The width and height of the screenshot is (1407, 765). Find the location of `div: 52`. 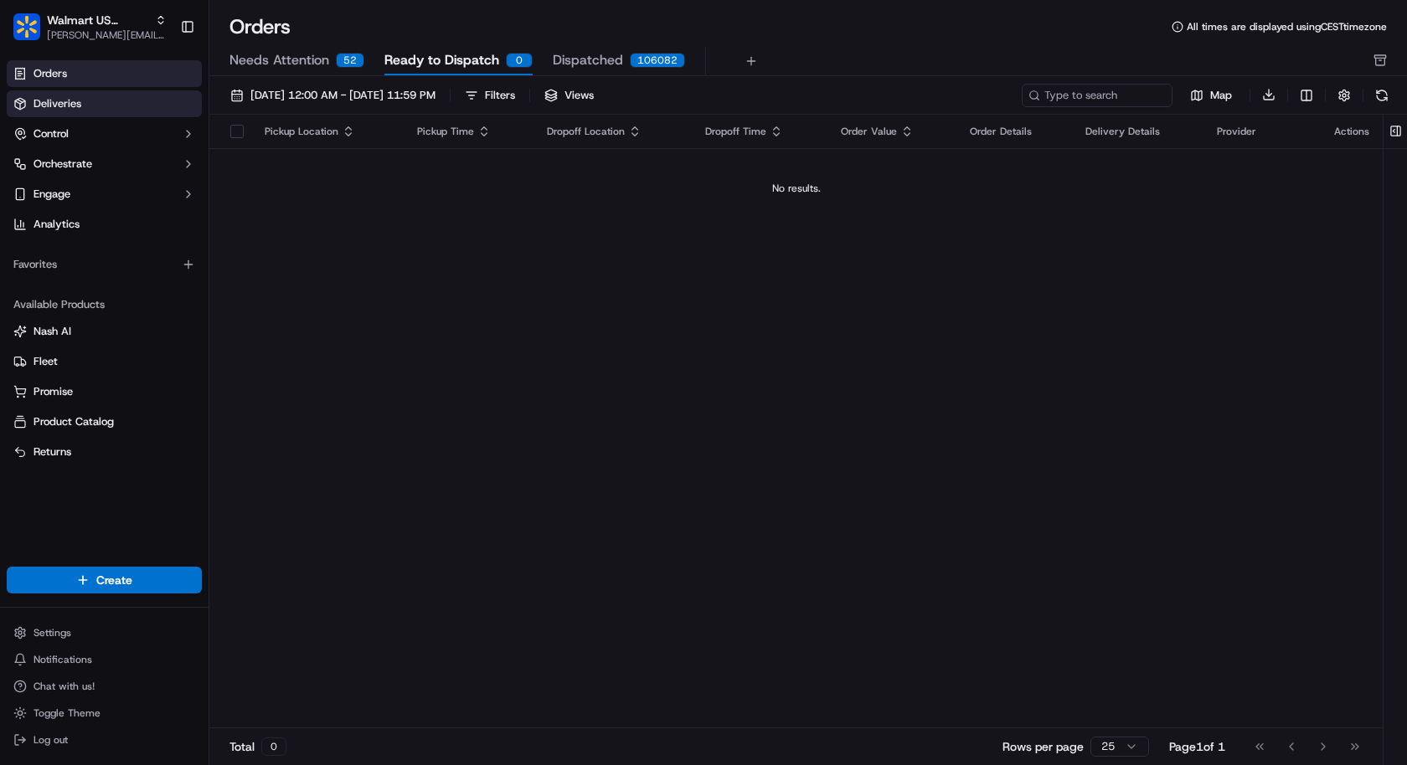

div: 52 is located at coordinates (350, 60).